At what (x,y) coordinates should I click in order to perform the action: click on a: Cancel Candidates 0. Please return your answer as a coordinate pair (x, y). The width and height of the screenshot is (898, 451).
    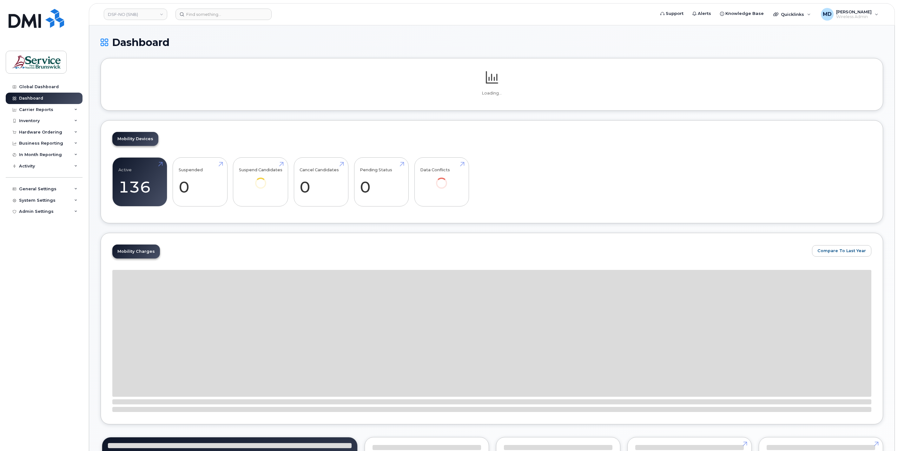
    Looking at the image, I should click on (321, 182).